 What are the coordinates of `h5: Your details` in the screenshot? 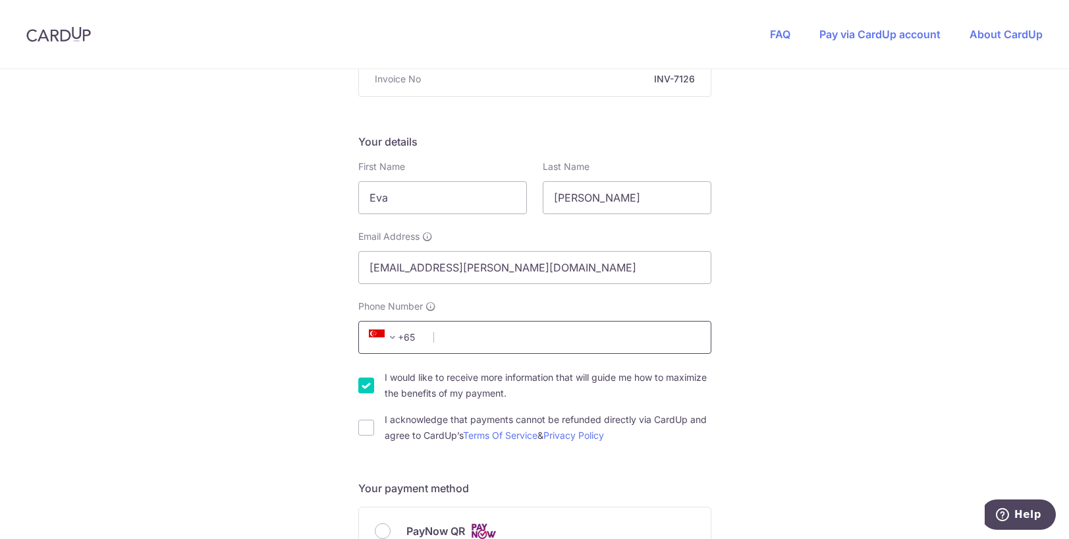 It's located at (535, 142).